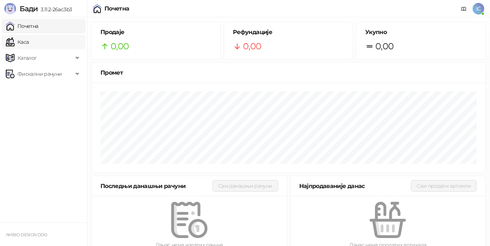 This screenshot has width=490, height=246. I want to click on span: Бади, so click(29, 9).